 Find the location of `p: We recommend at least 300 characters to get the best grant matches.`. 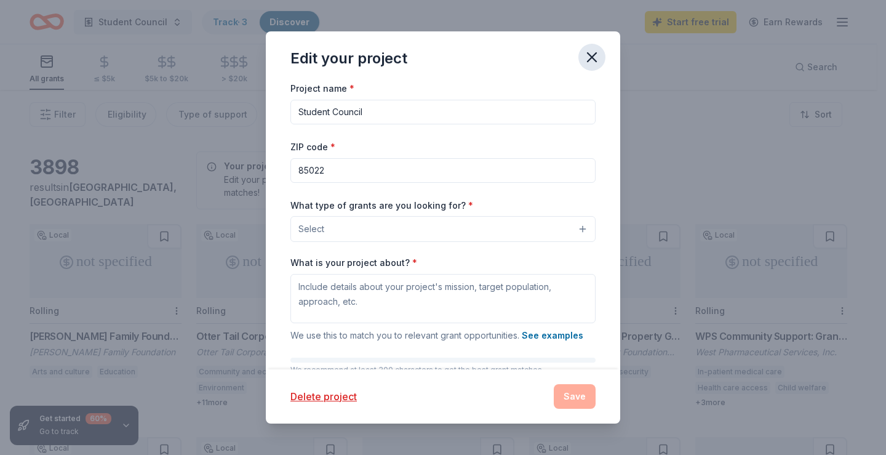

p: We recommend at least 300 characters to get the best grant matches. is located at coordinates (443, 370).